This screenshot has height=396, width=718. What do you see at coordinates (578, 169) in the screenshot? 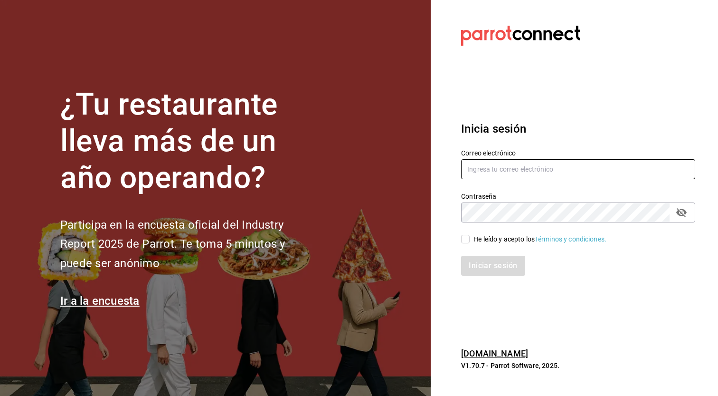
I see `input: Ingresa tu correo electrónico` at bounding box center [578, 169].